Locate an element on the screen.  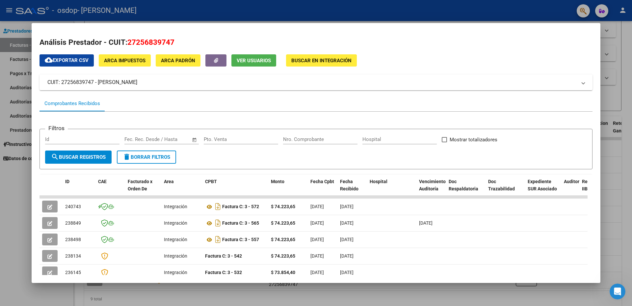
button: Ver Usuarios is located at coordinates (254, 60).